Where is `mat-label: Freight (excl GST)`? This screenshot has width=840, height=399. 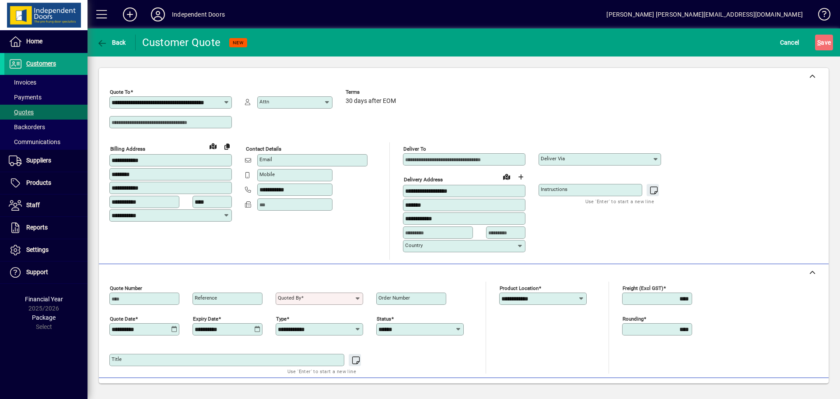 mat-label: Freight (excl GST) is located at coordinates (643, 287).